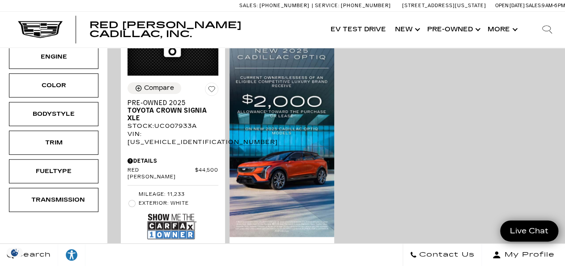 The height and width of the screenshot is (266, 565). Describe the element at coordinates (15, 252) in the screenshot. I see `img: Opt-Out Icon` at that location.